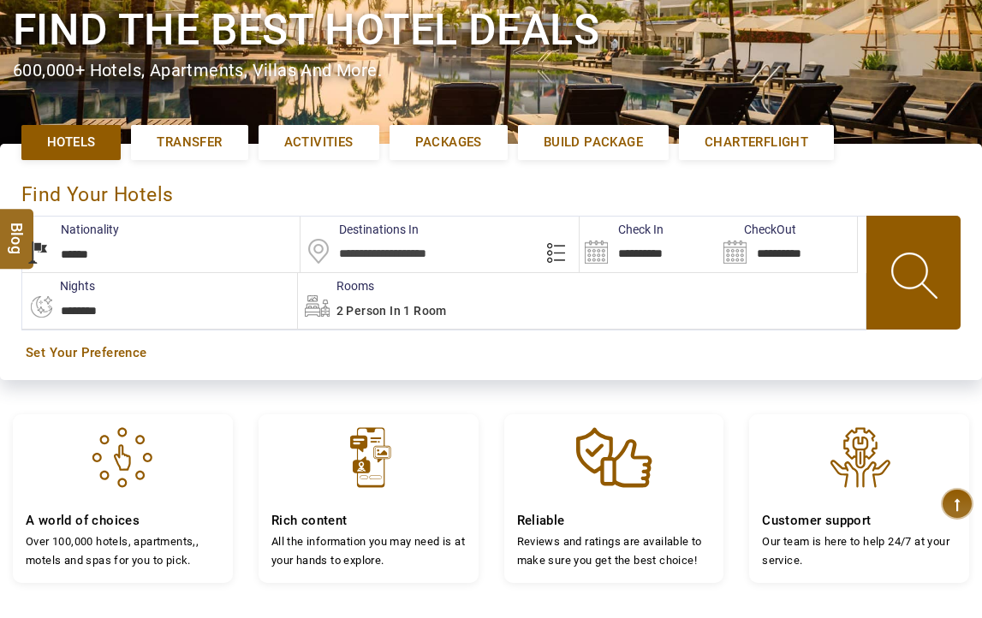 This screenshot has width=982, height=618. I want to click on a: Charterflight, so click(756, 142).